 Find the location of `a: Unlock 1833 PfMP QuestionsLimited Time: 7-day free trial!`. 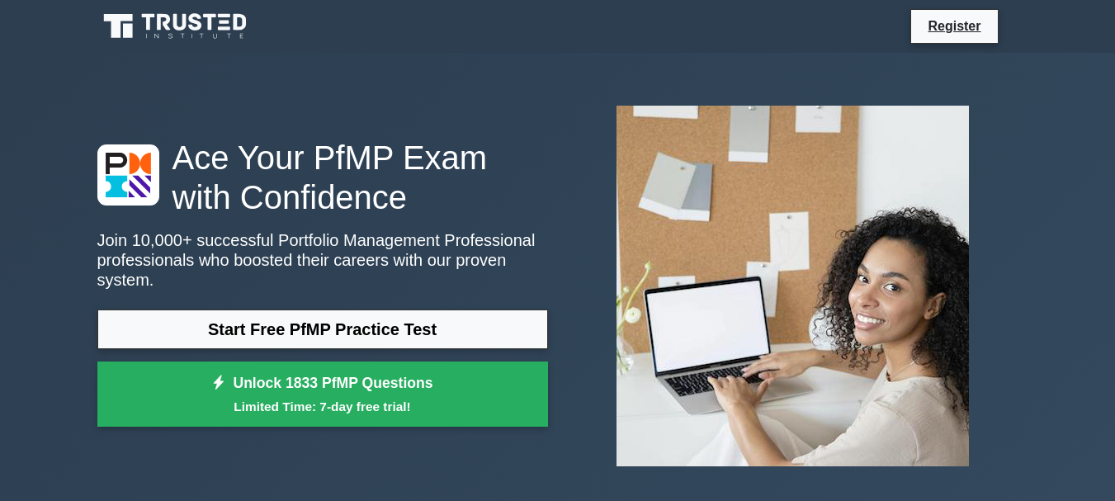

a: Unlock 1833 PfMP QuestionsLimited Time: 7-day free trial! is located at coordinates (323, 394).